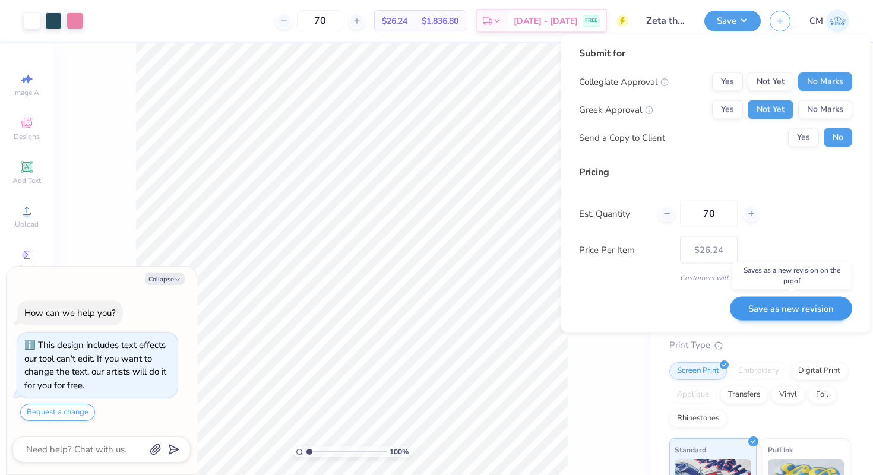 The height and width of the screenshot is (475, 873). Describe the element at coordinates (744, 395) in the screenshot. I see `div: Transfers` at that location.